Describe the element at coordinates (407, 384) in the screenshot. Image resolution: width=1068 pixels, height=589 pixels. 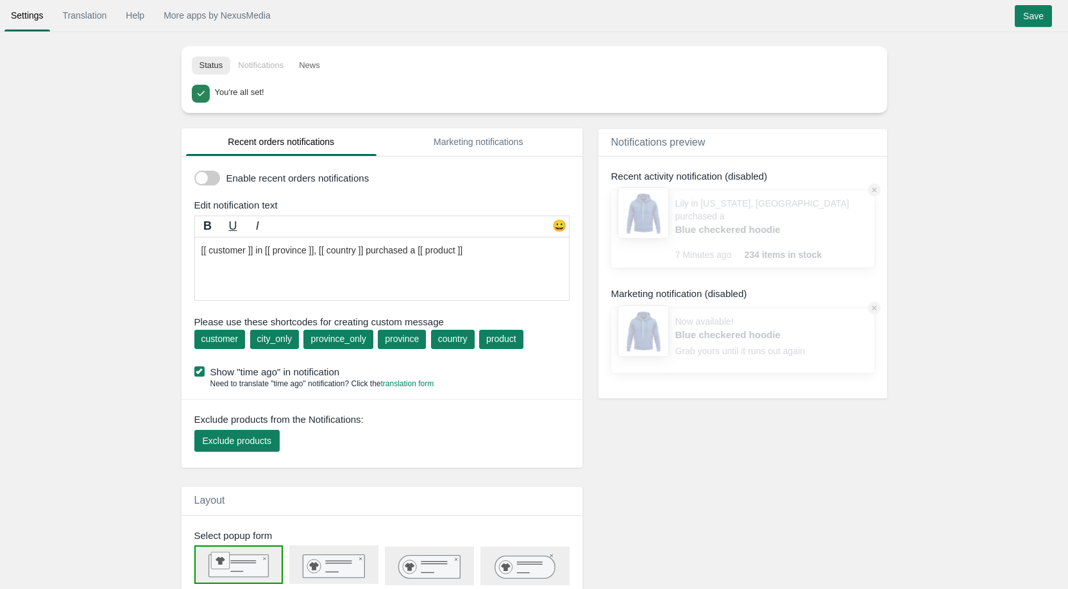
I see `a: translation form` at that location.